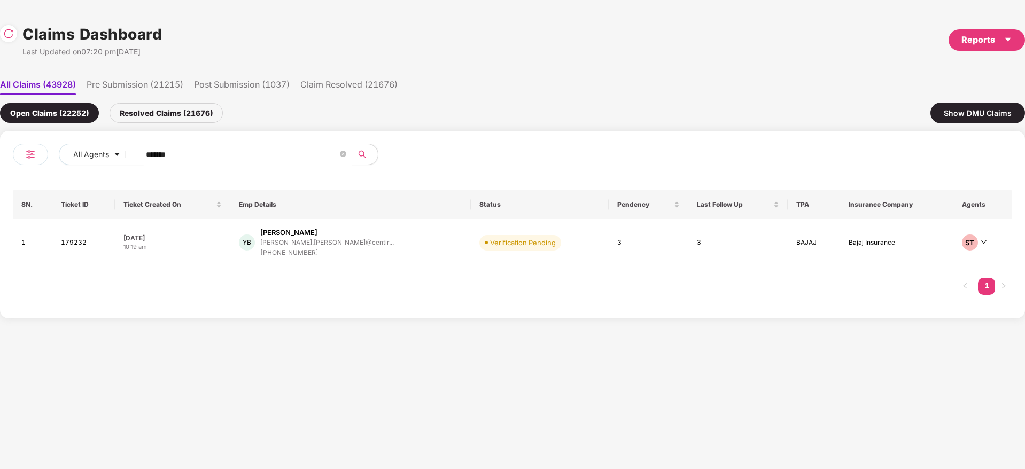 The image size is (1025, 469). What do you see at coordinates (648, 205) in the screenshot?
I see `th: Pendency` at bounding box center [648, 205].